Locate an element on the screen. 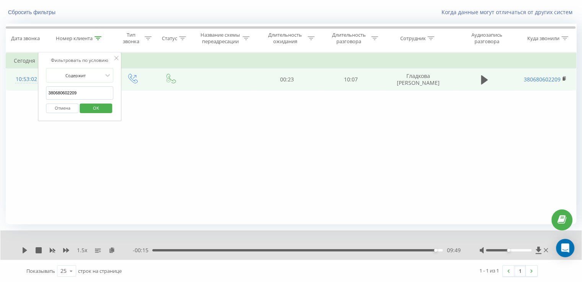 This screenshot has width=582, height=282. div: Длительность разговора is located at coordinates (349, 38).